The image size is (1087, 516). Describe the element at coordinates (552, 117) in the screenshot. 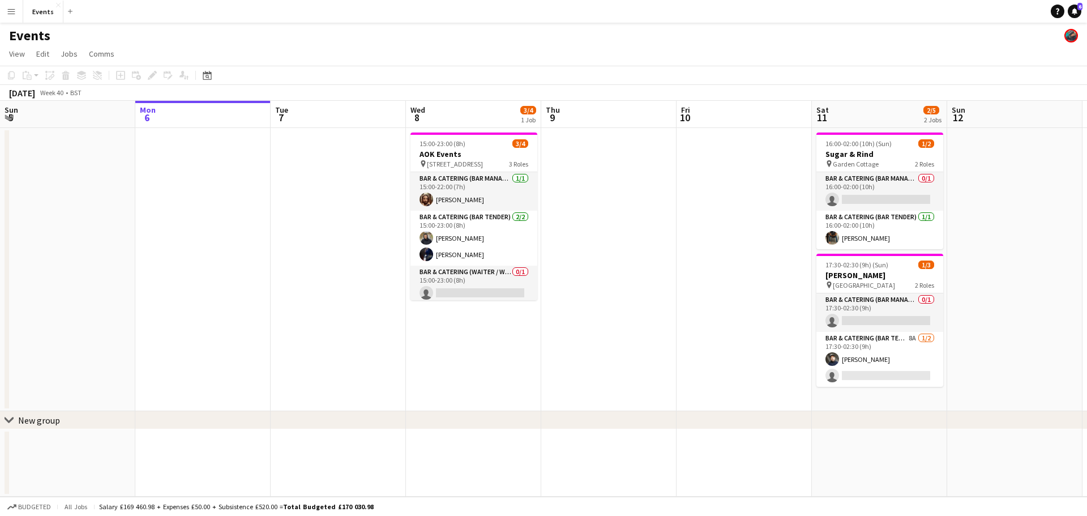

I see `span: 9` at that location.